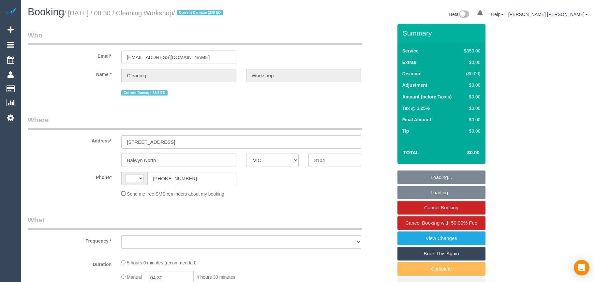  I want to click on input: First Name*, so click(179, 75).